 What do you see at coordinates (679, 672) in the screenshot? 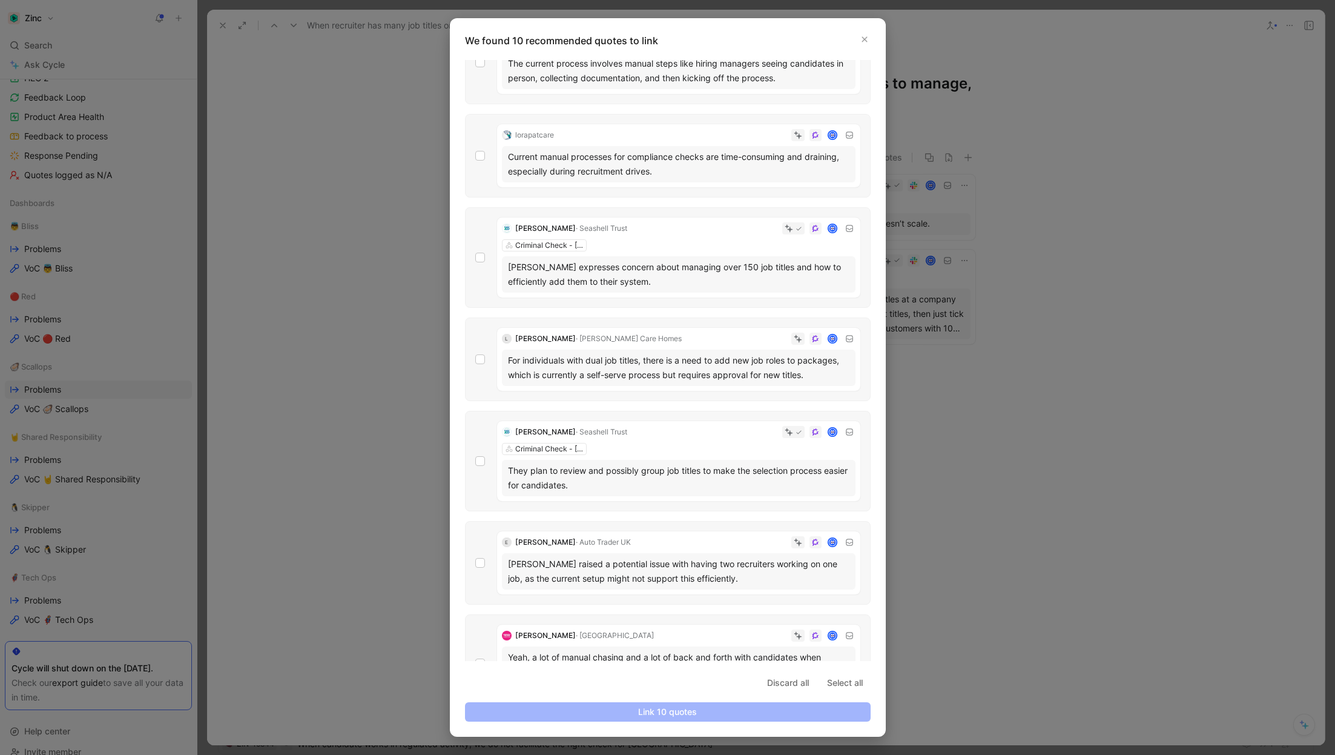
I see `div: Yeah, a lot of manual chasing and a lot of back and forth with candidates when maybe they don't h...` at bounding box center [679, 672].